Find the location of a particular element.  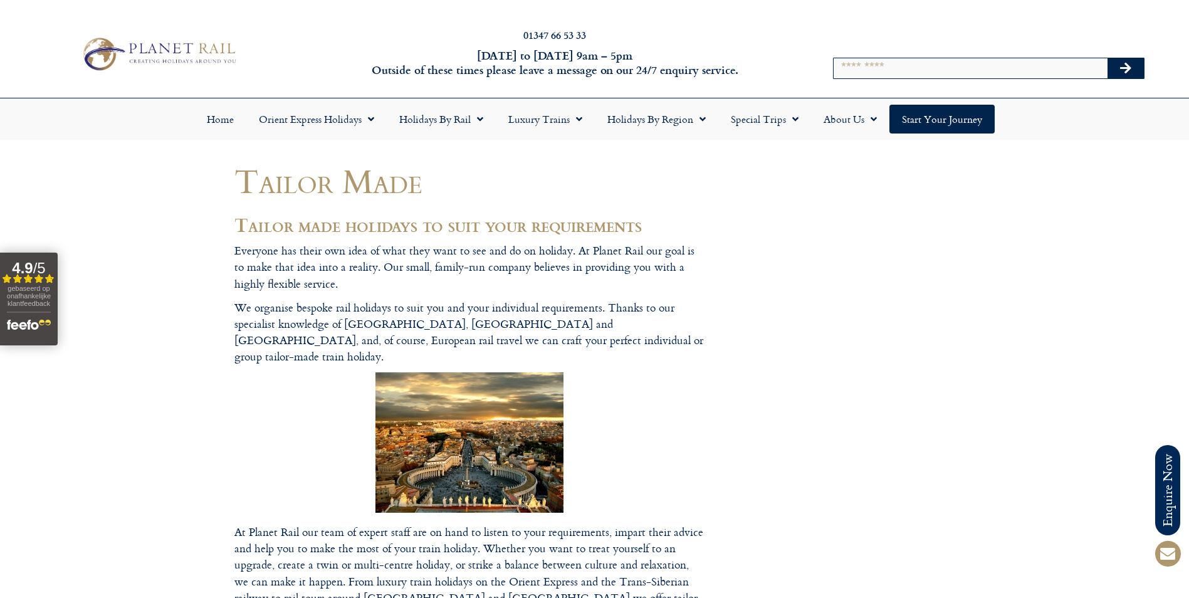

a: Holidays by Rail is located at coordinates (441, 119).